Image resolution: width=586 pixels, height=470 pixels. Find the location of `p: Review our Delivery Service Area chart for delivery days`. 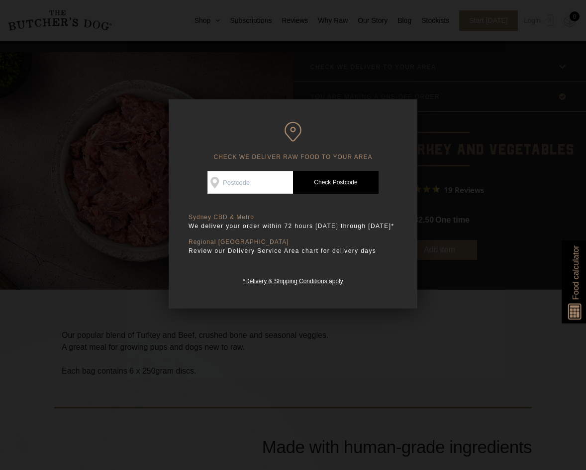

p: Review our Delivery Service Area chart for delivery days is located at coordinates (293, 251).